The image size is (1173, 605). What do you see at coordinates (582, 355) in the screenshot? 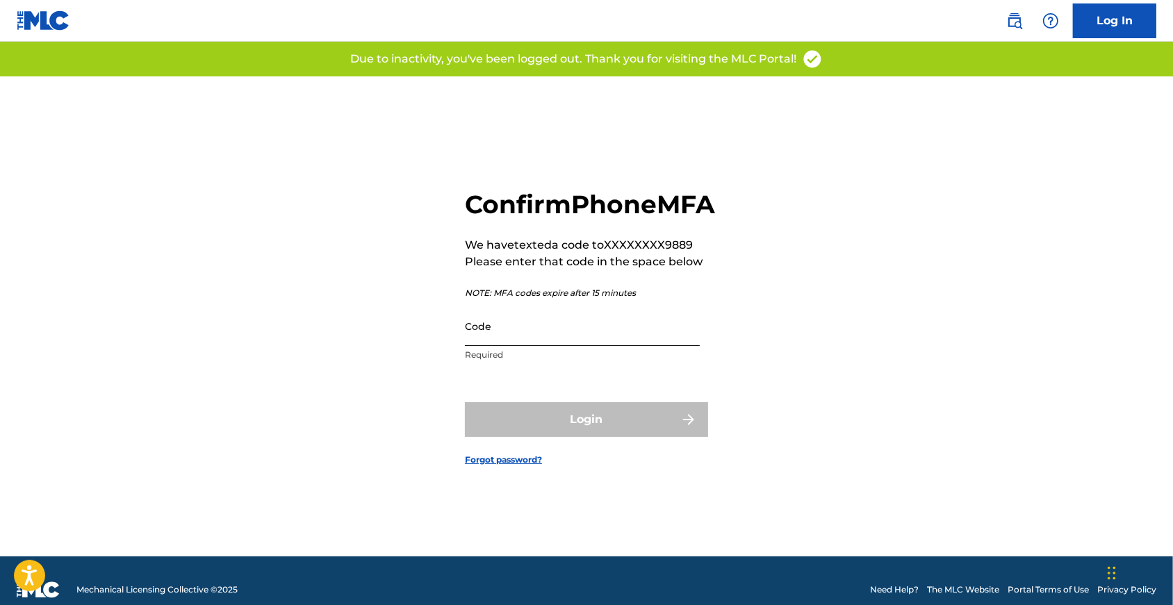
I see `p: Required` at bounding box center [582, 355].